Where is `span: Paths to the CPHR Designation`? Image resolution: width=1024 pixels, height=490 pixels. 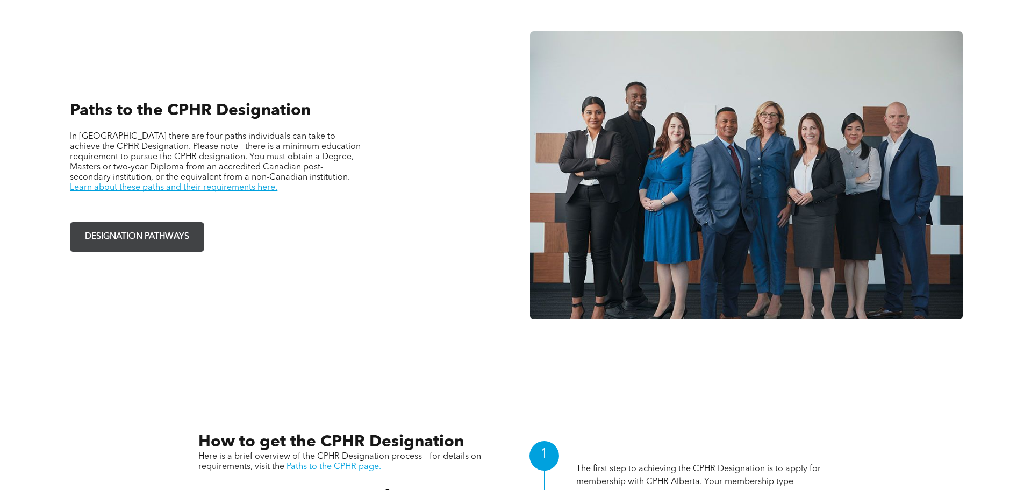
span: Paths to the CPHR Designation is located at coordinates (190, 111).